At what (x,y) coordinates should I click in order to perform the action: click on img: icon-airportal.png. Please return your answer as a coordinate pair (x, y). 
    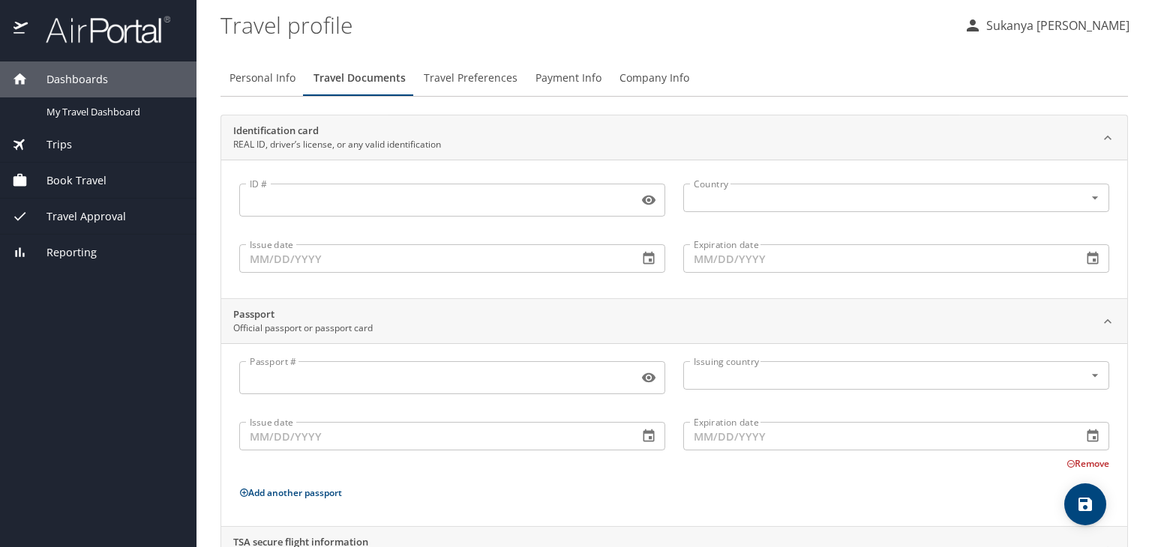
    Looking at the image, I should click on (21, 29).